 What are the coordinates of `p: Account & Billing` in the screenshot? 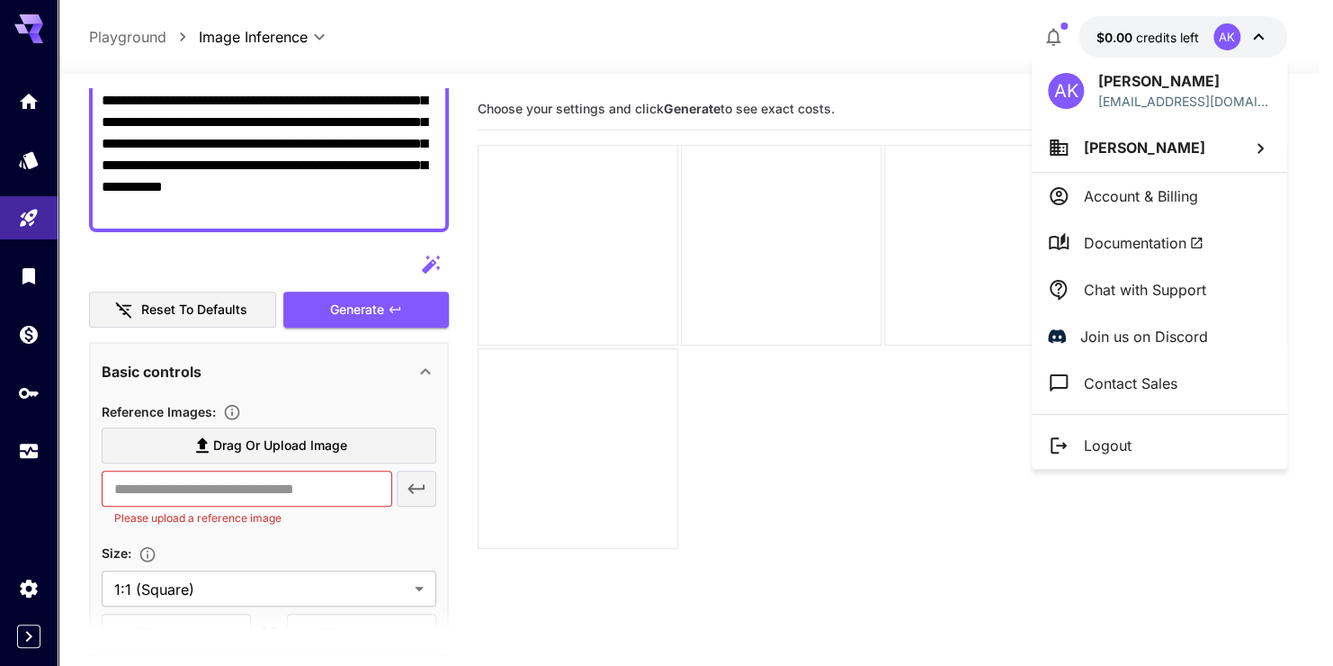 It's located at (1140, 196).